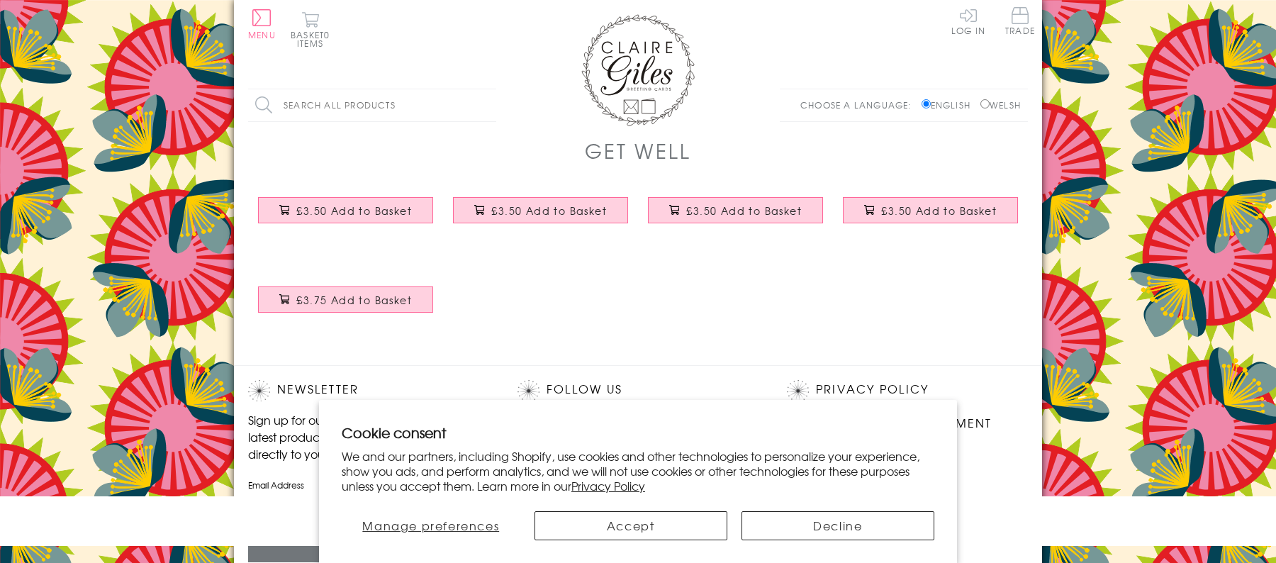 Image resolution: width=1276 pixels, height=563 pixels. I want to click on a: Get Well Card, Banner, Get Well Soon, Embellished with colourful pompoms £3.75 Add to Basket, so click(345, 306).